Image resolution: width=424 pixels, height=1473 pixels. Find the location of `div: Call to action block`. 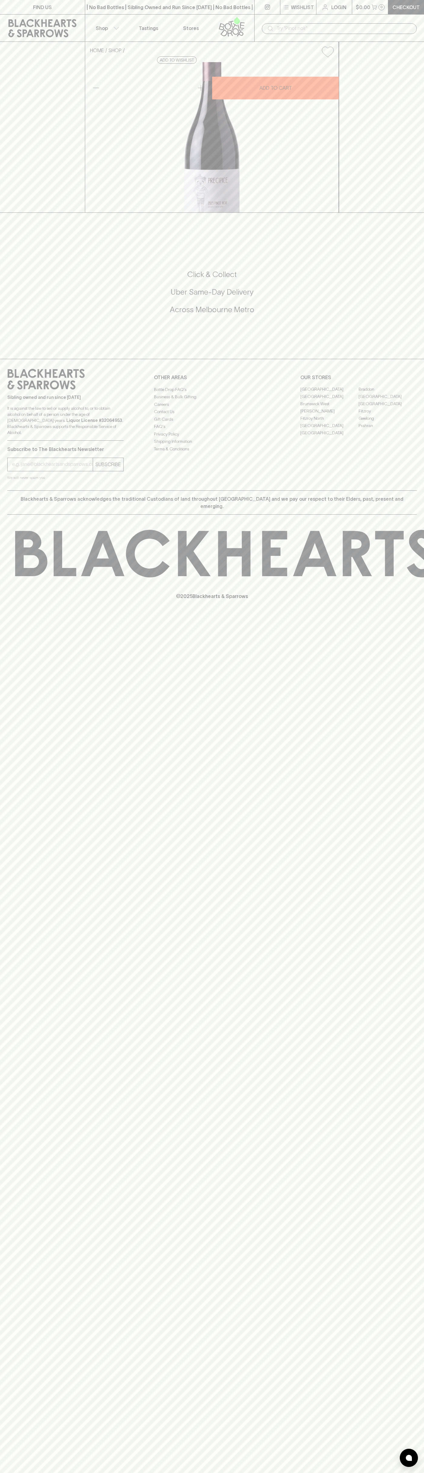

div: Call to action block is located at coordinates (212, 296).